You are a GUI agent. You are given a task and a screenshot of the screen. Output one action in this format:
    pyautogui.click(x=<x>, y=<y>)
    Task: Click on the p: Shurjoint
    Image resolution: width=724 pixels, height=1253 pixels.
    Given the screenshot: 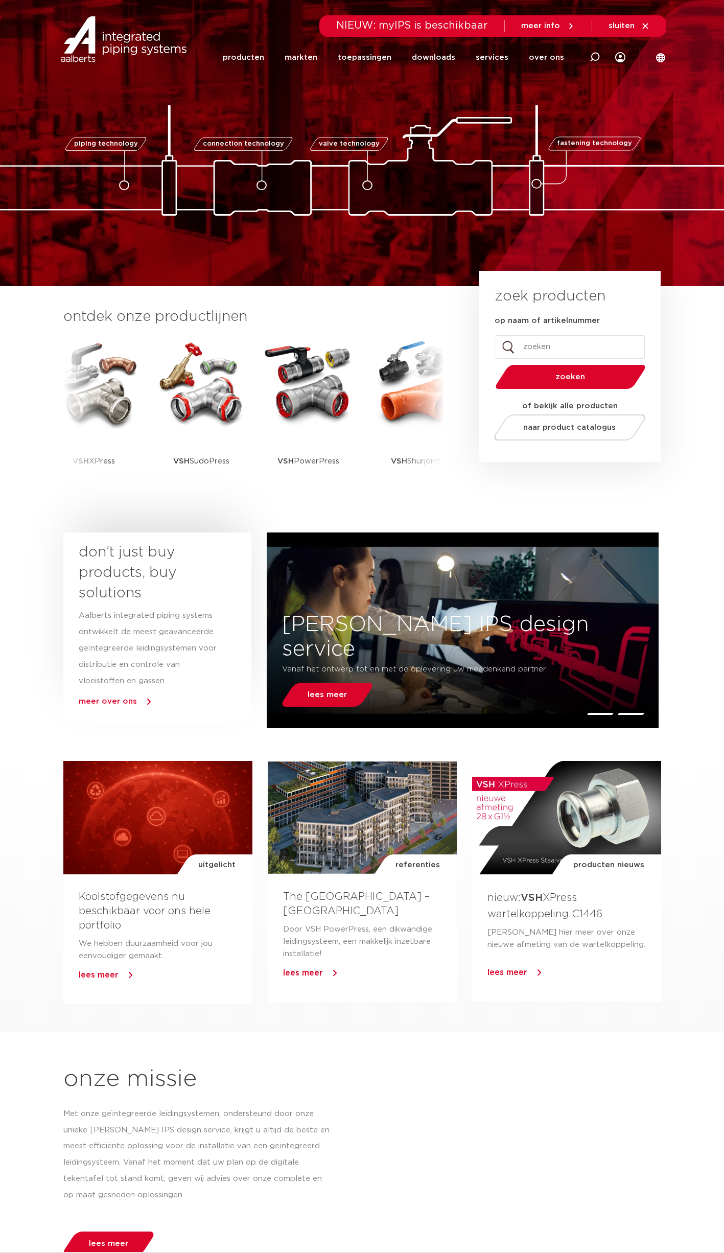 What is the action you would take?
    pyautogui.click(x=415, y=461)
    